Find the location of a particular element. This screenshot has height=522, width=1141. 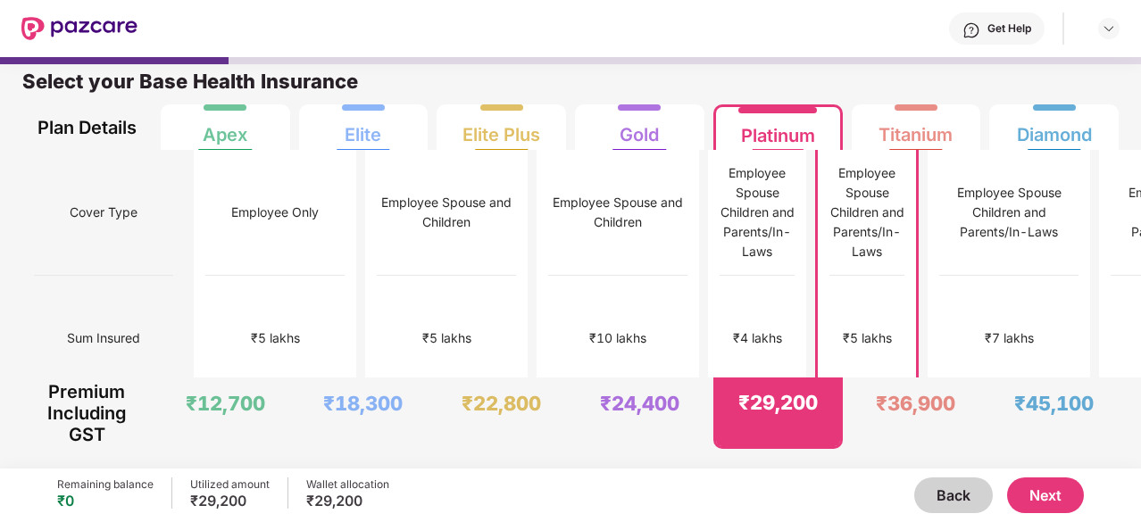

div: Titanium is located at coordinates (915, 128).